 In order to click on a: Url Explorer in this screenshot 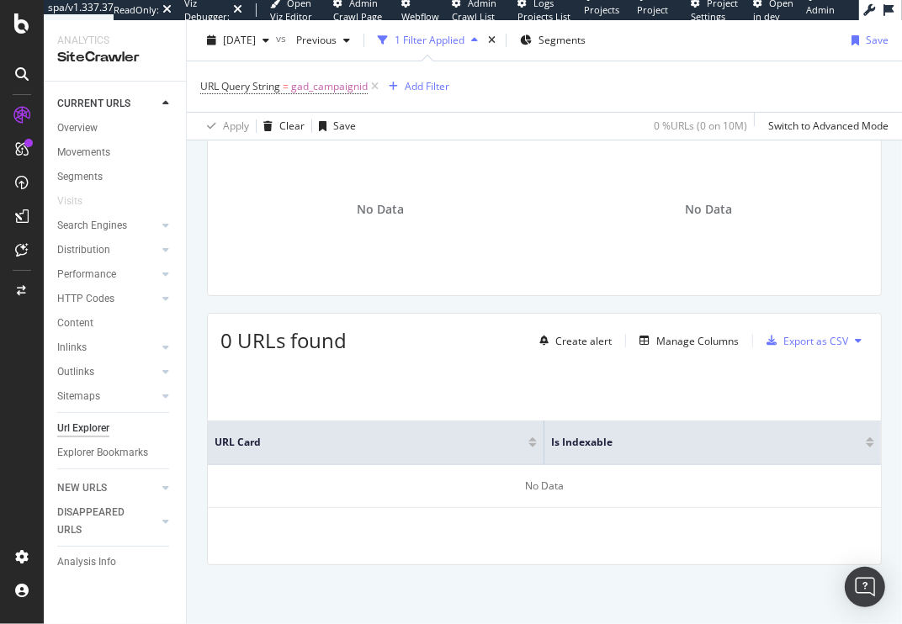, I will do `click(115, 428)`.